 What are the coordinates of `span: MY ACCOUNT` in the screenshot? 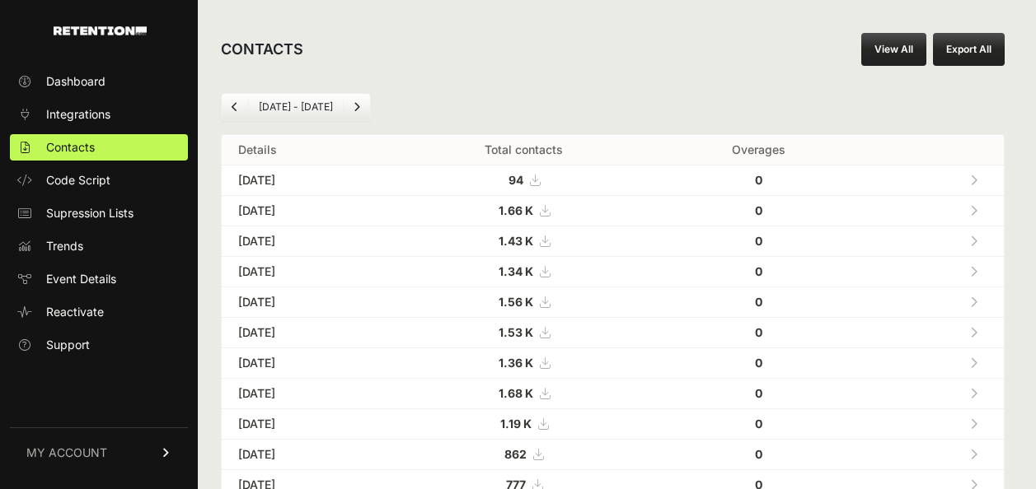 It's located at (67, 453).